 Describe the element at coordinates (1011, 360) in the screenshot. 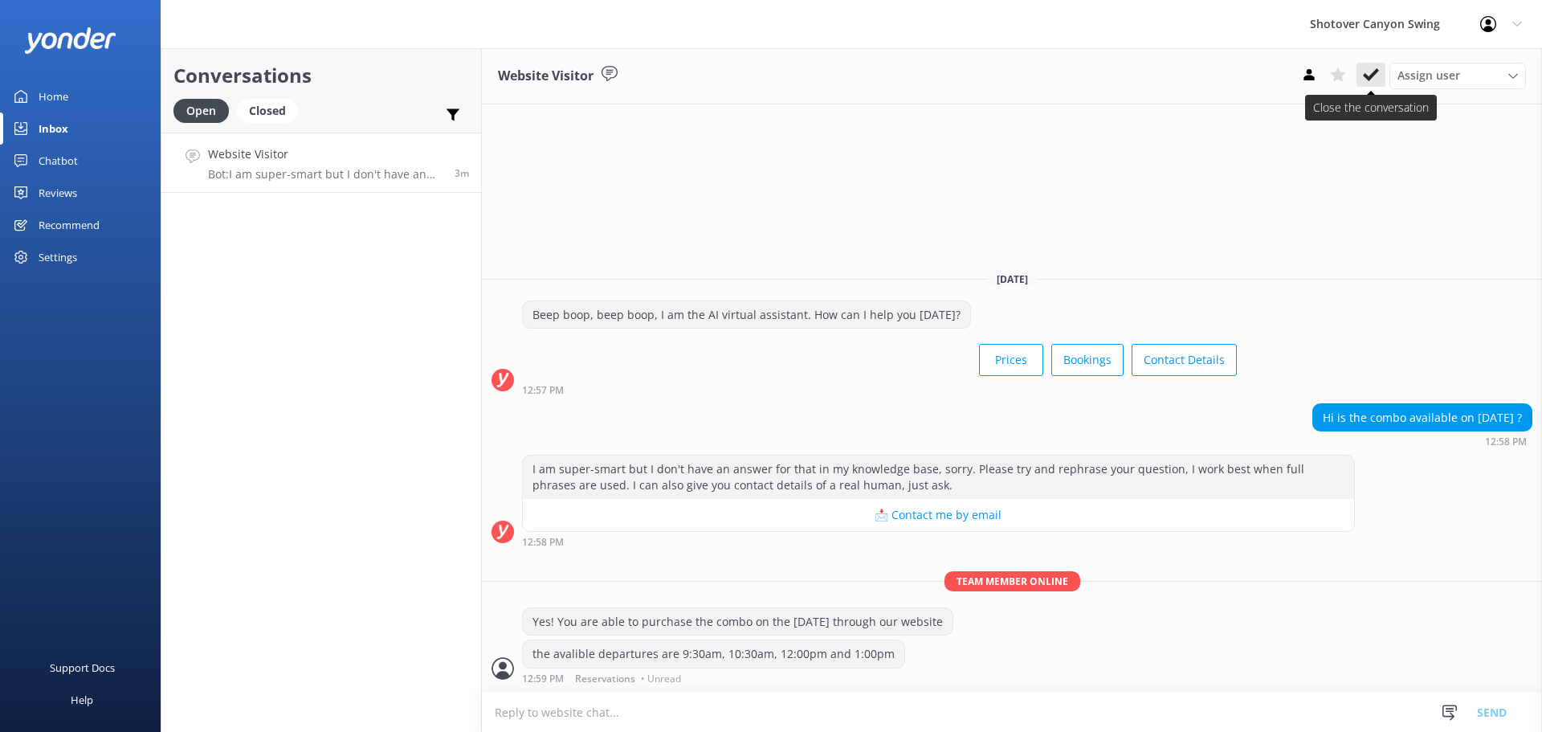

I see `button: Prices` at that location.